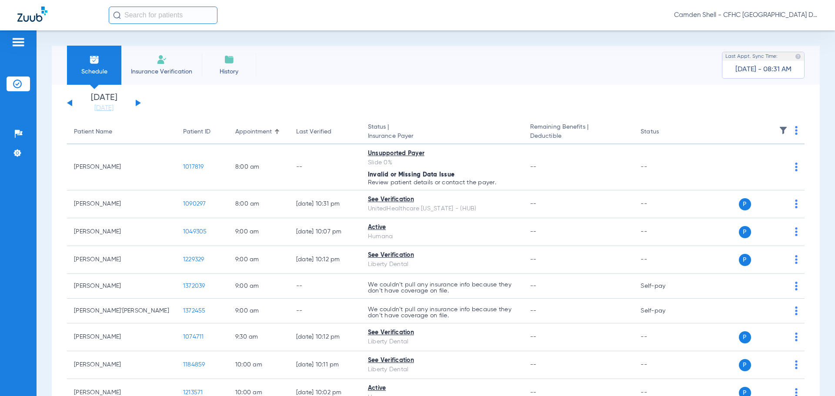 The height and width of the screenshot is (396, 835). Describe the element at coordinates (813, 375) in the screenshot. I see `div: Chat Widget` at that location.